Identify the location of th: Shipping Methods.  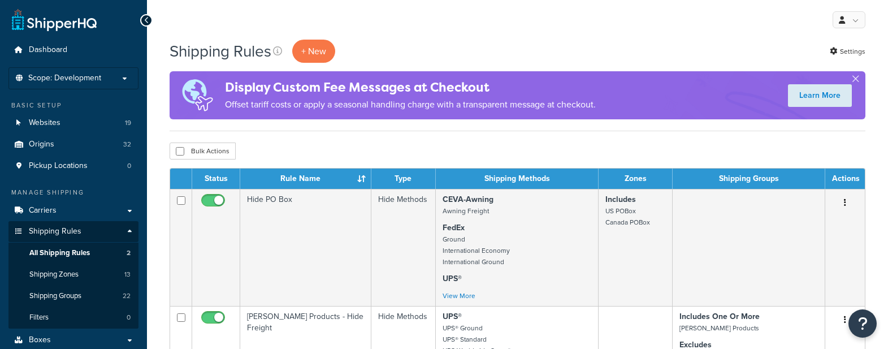
(517, 179).